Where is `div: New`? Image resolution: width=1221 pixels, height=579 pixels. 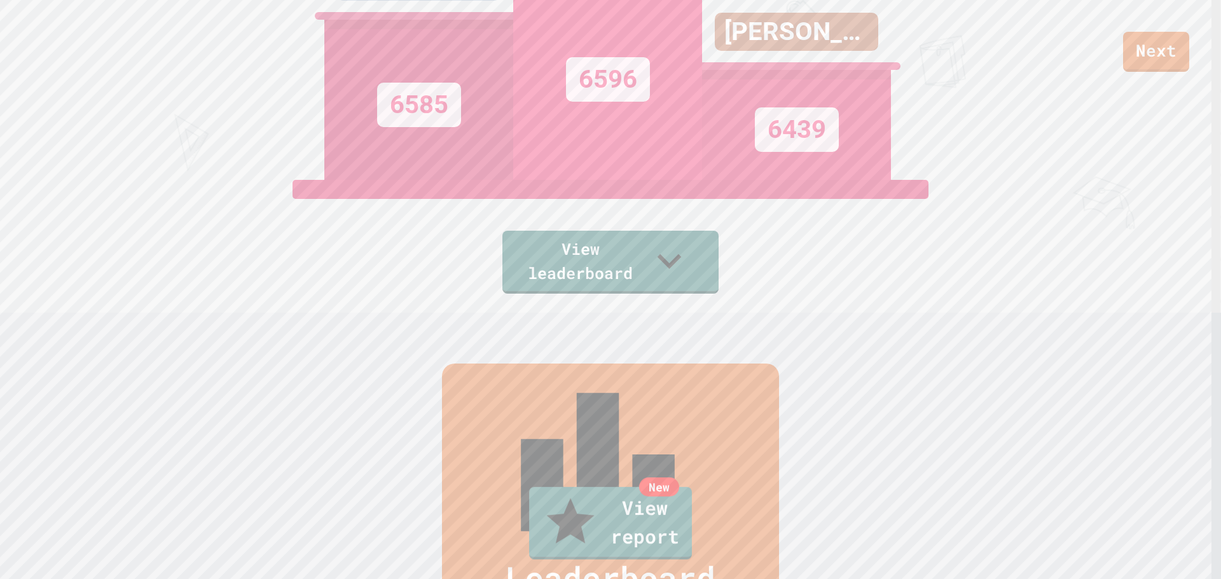
div: New is located at coordinates (659, 487).